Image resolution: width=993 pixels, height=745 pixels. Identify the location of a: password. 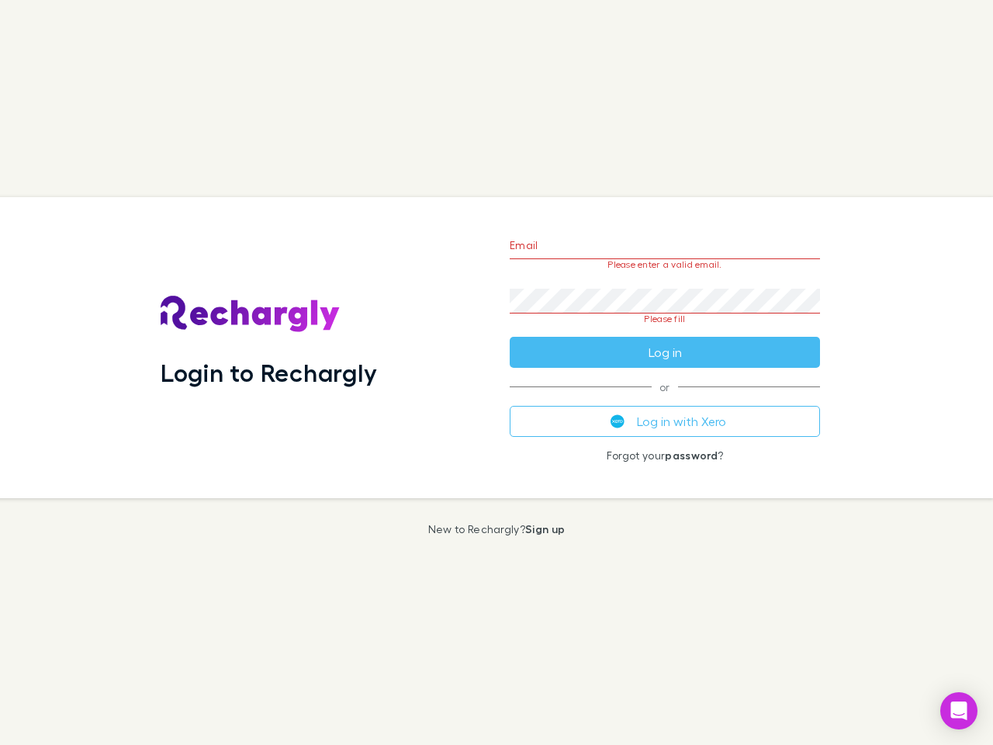
(691, 455).